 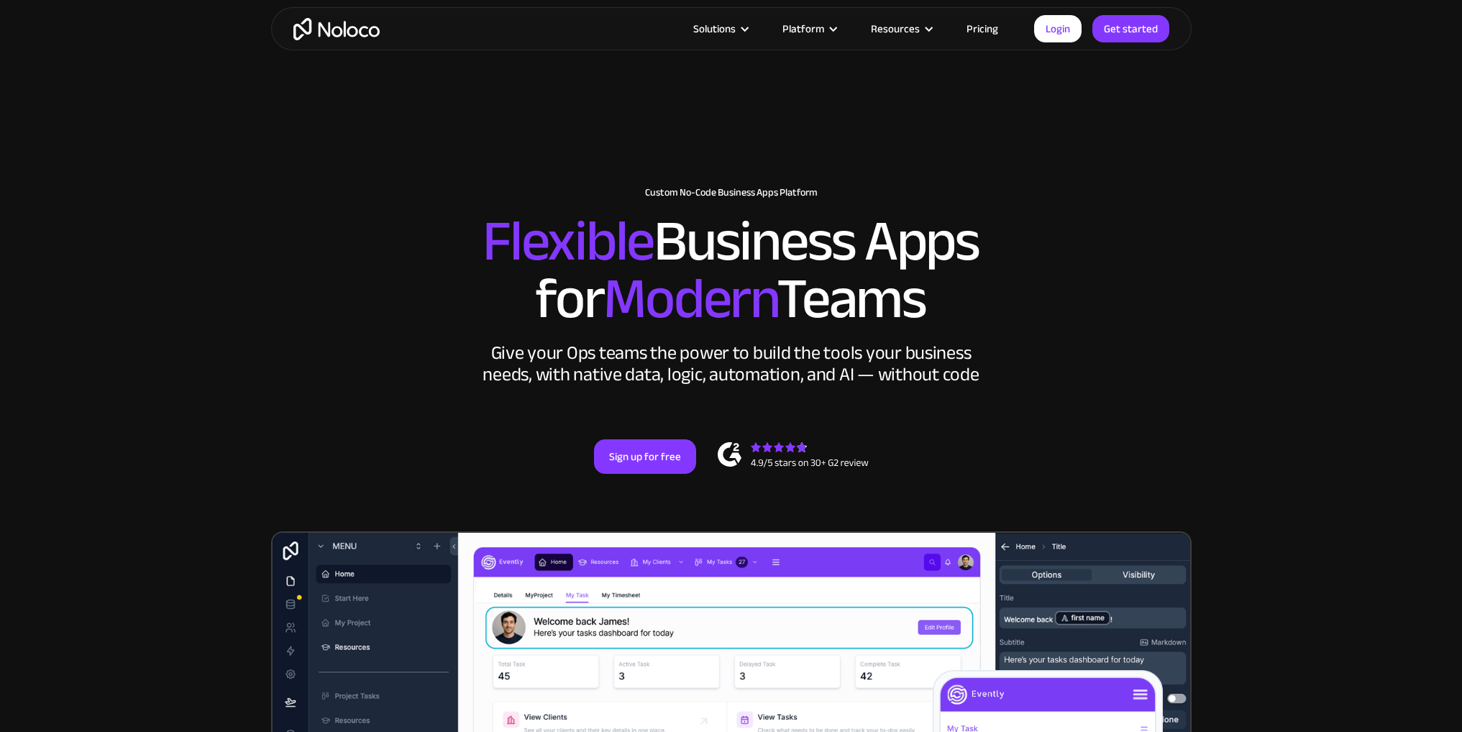 What do you see at coordinates (732, 193) in the screenshot?
I see `h1: Custom No-Code Business Apps Platform` at bounding box center [732, 193].